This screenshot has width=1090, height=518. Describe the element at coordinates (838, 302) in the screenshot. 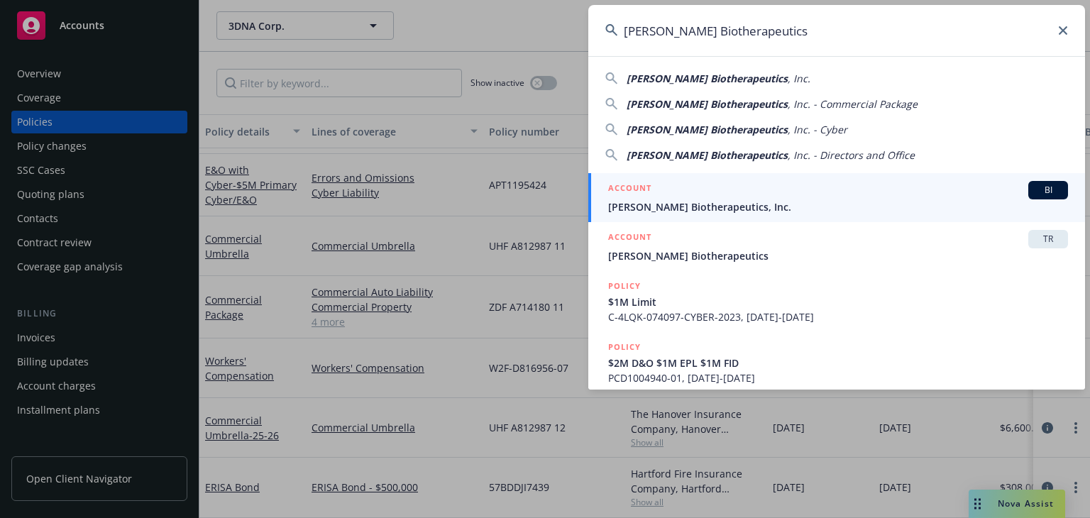

I see `span: $1M Limit` at that location.